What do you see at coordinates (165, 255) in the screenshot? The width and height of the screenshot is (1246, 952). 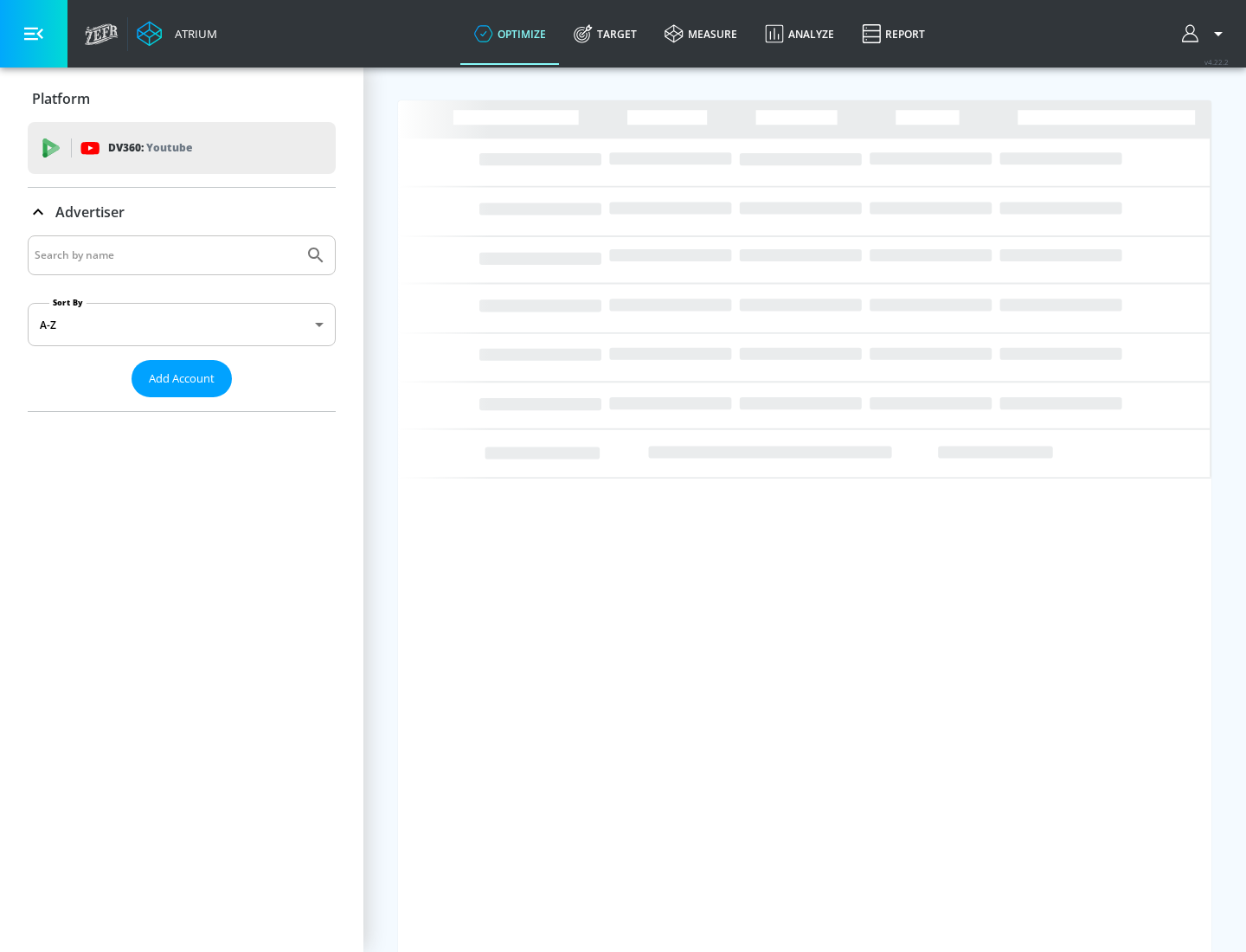 I see `input: Search by name` at bounding box center [165, 255].